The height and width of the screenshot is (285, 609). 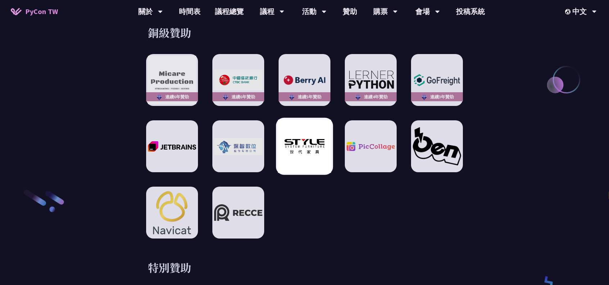 What do you see at coordinates (41, 12) in the screenshot?
I see `span: PyCon TW` at bounding box center [41, 12].